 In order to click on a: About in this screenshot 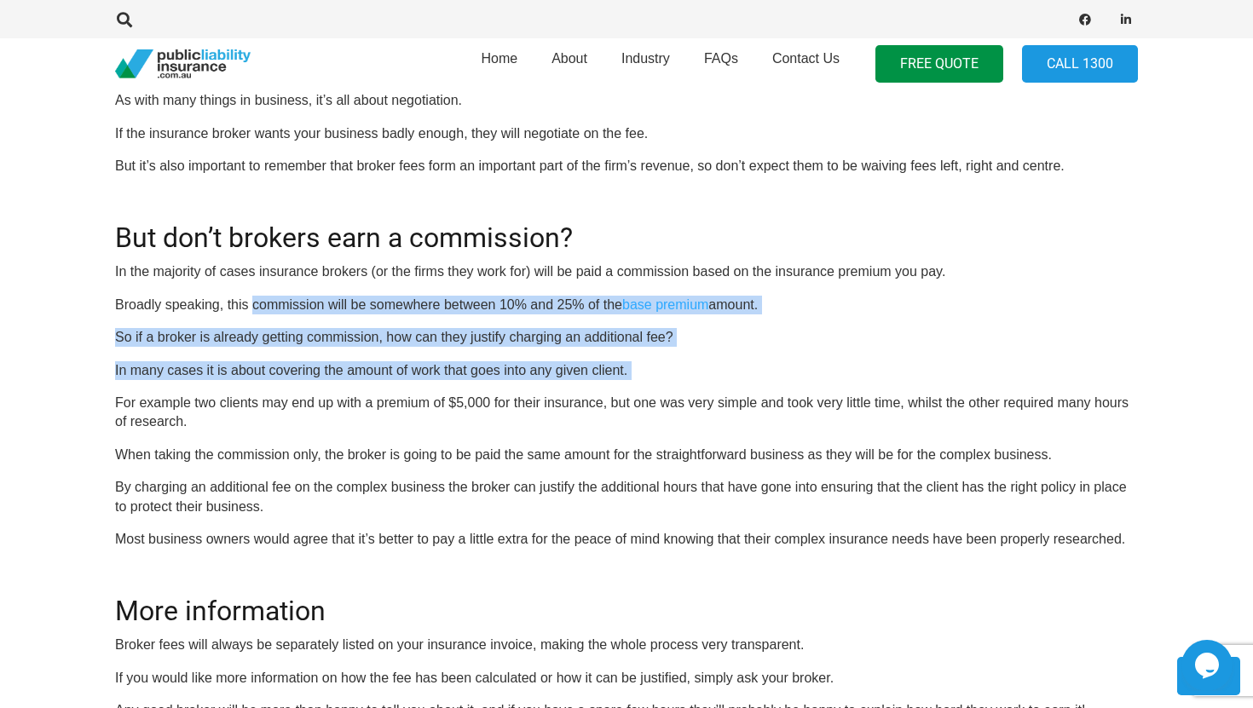, I will do `click(569, 64)`.